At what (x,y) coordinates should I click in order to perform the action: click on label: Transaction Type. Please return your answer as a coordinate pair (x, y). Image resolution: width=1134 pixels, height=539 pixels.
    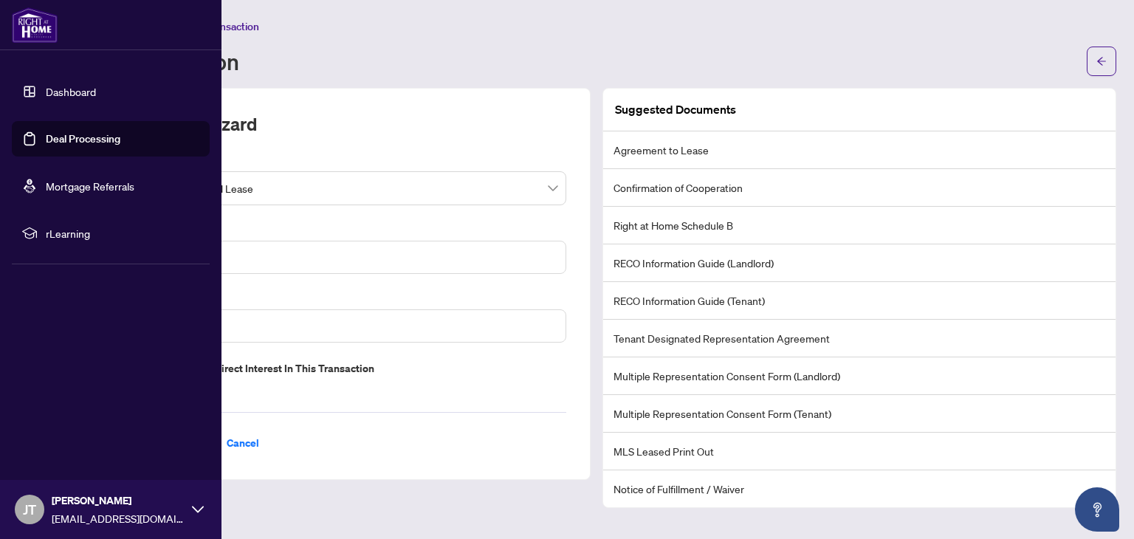
    Looking at the image, I should click on (334, 162).